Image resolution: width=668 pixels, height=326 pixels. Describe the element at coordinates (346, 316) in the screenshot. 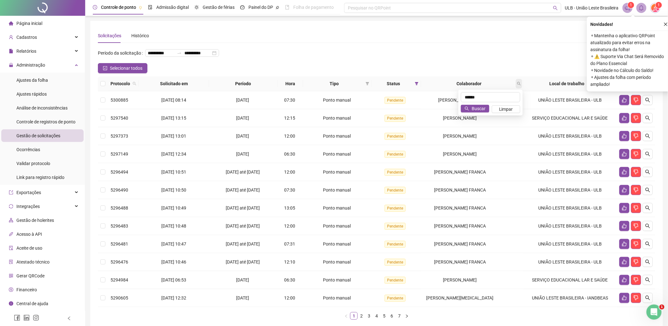

I see `button: left` at that location.